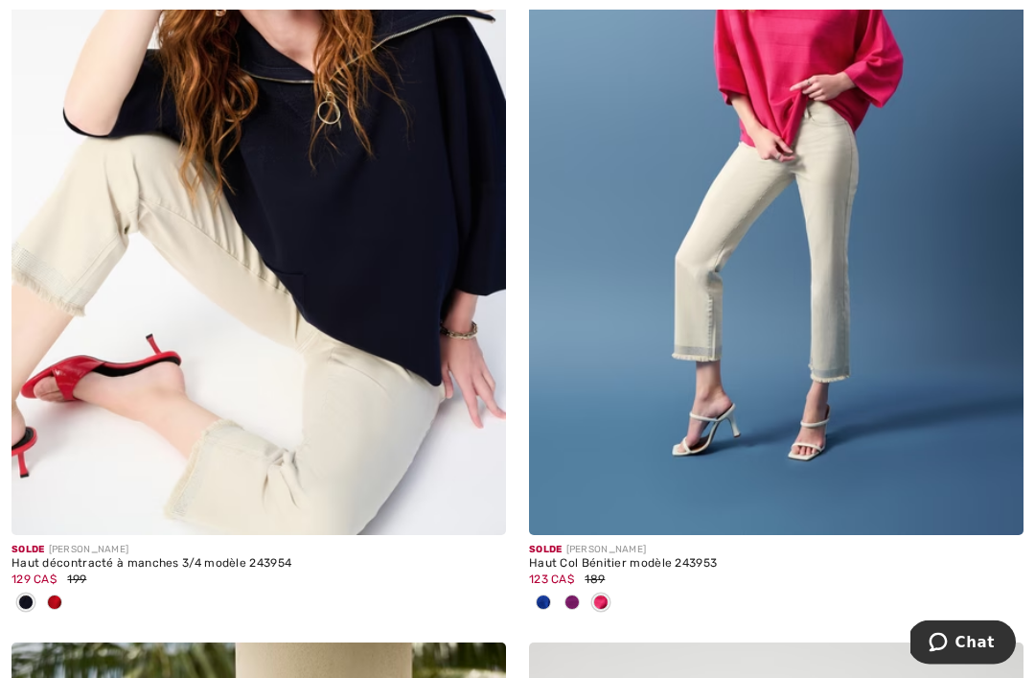 The height and width of the screenshot is (678, 1035). What do you see at coordinates (64, 22) in the screenshot?
I see `span: Chat` at bounding box center [64, 22].